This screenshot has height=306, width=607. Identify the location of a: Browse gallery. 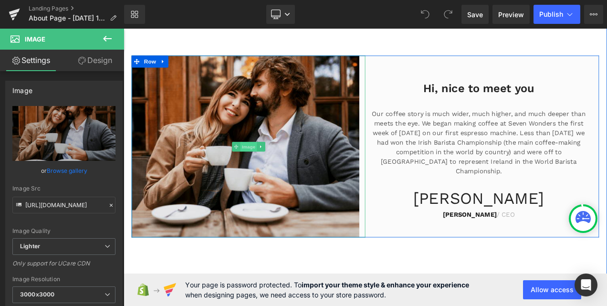
(67, 170).